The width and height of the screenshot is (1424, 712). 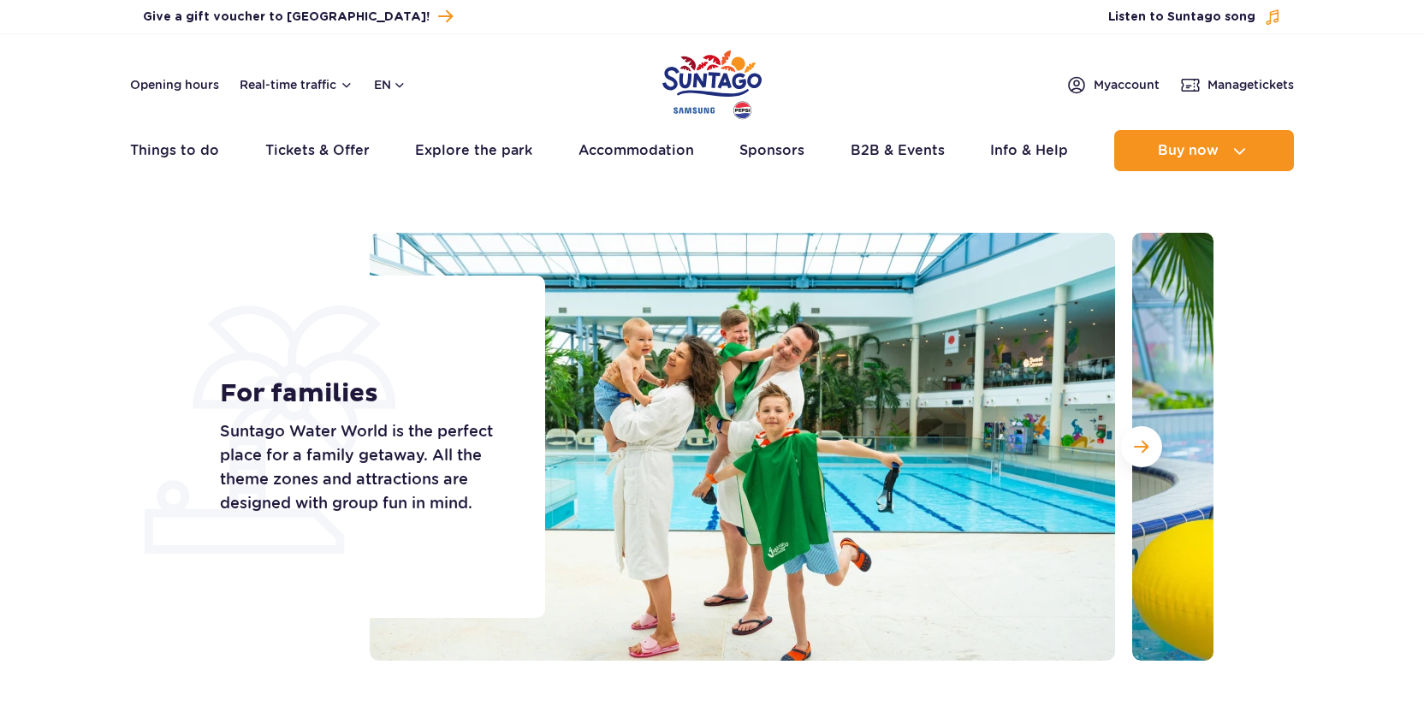 I want to click on span: My account, so click(x=1126, y=85).